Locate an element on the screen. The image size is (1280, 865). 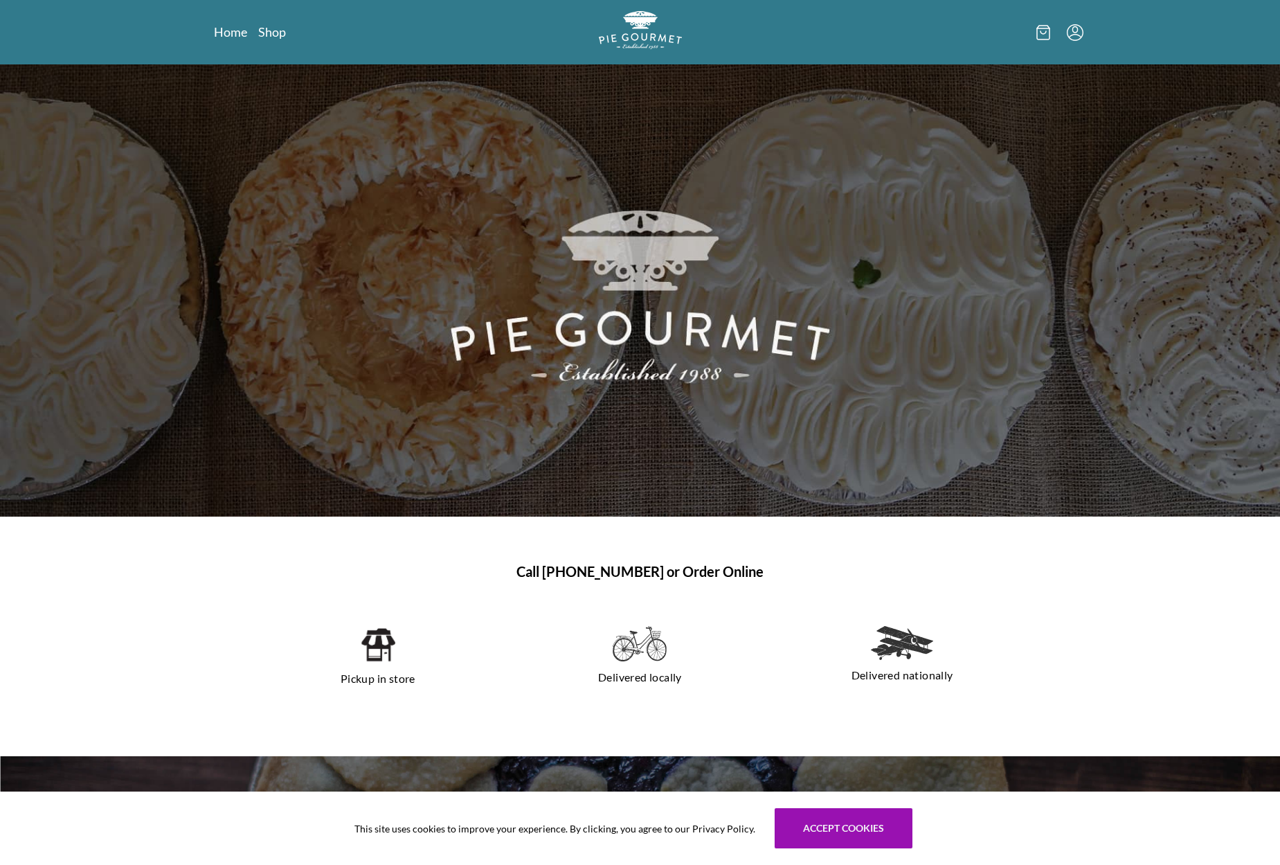
p: Delivered nationally is located at coordinates (902, 675).